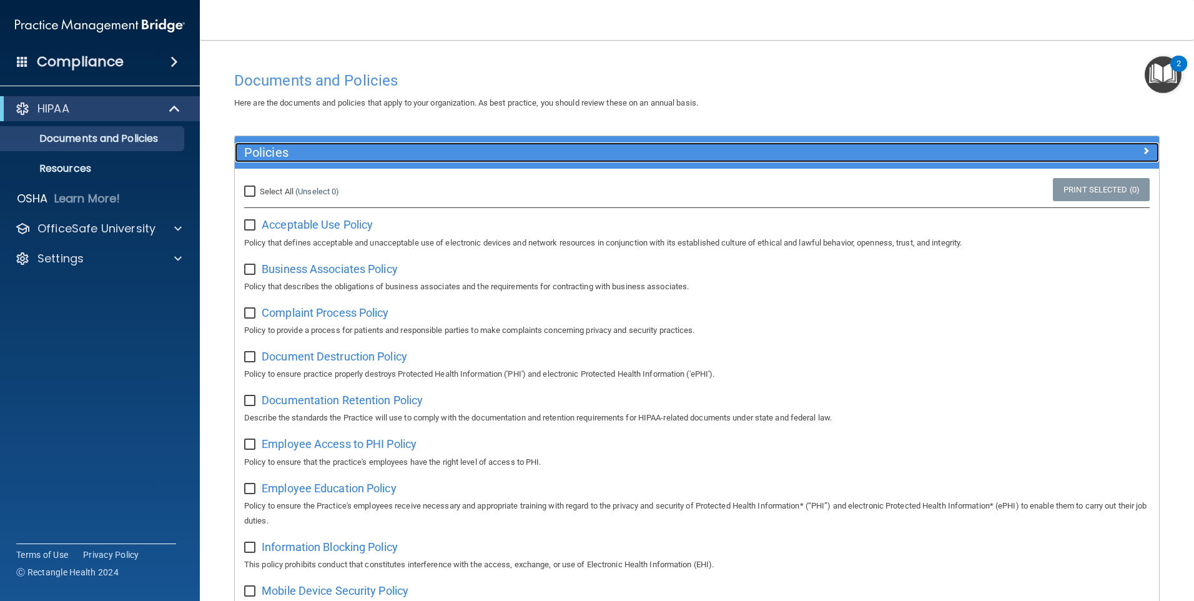 This screenshot has height=601, width=1194. What do you see at coordinates (53, 109) in the screenshot?
I see `p: HIPAA` at bounding box center [53, 109].